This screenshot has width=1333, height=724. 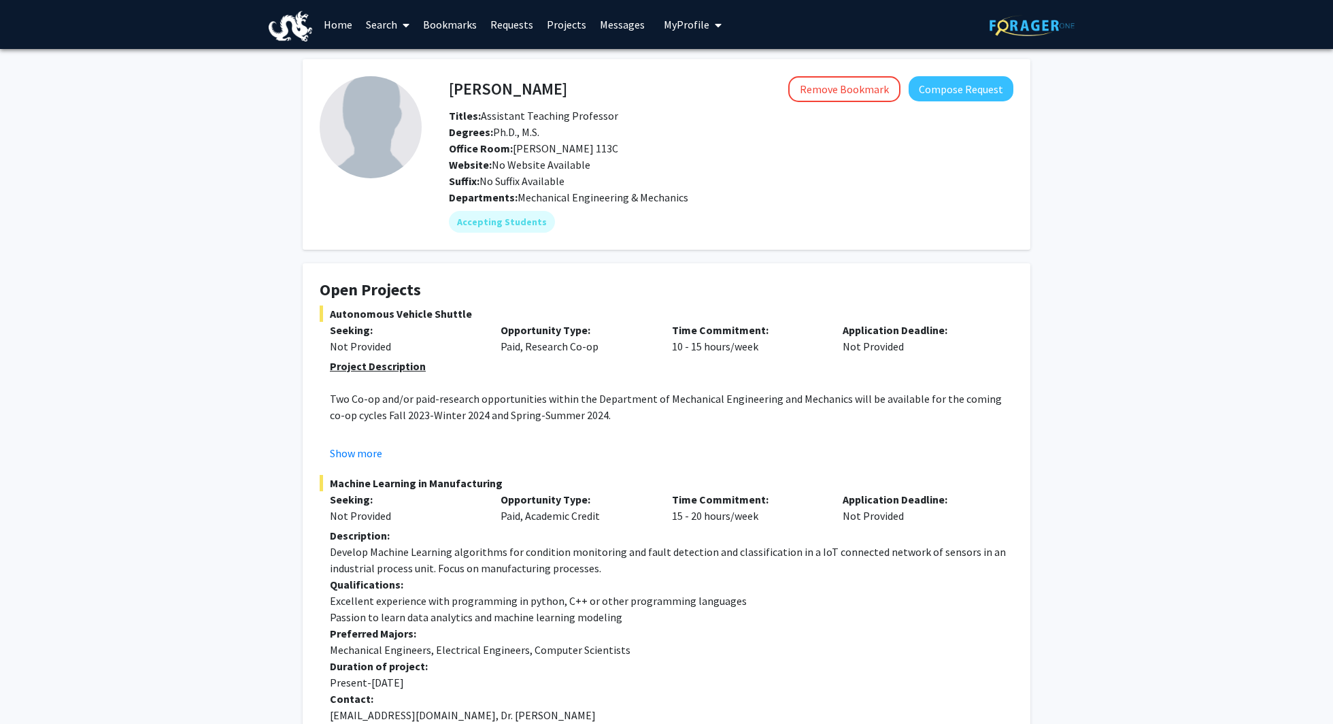 I want to click on p: Two Co-op and/or paid-research opportunities within the Department of Mechanical Engineering and ..., so click(x=671, y=407).